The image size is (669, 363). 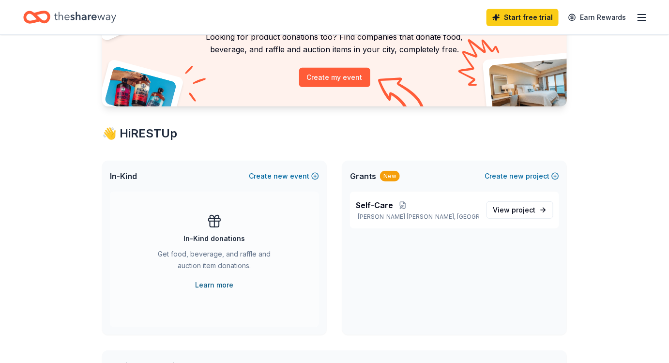 What do you see at coordinates (402, 95) in the screenshot?
I see `img: Curvy arrow` at bounding box center [402, 95].